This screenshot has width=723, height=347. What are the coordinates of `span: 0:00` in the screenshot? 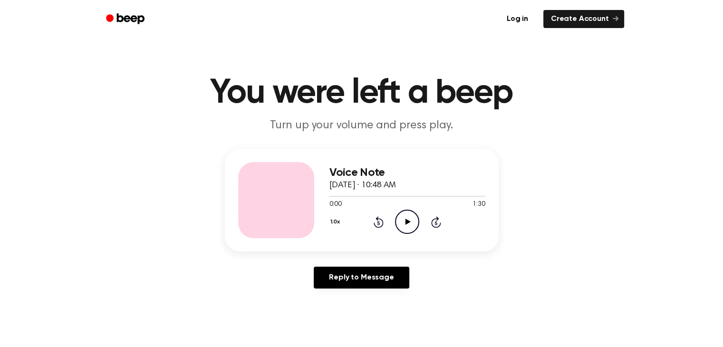 It's located at (336, 205).